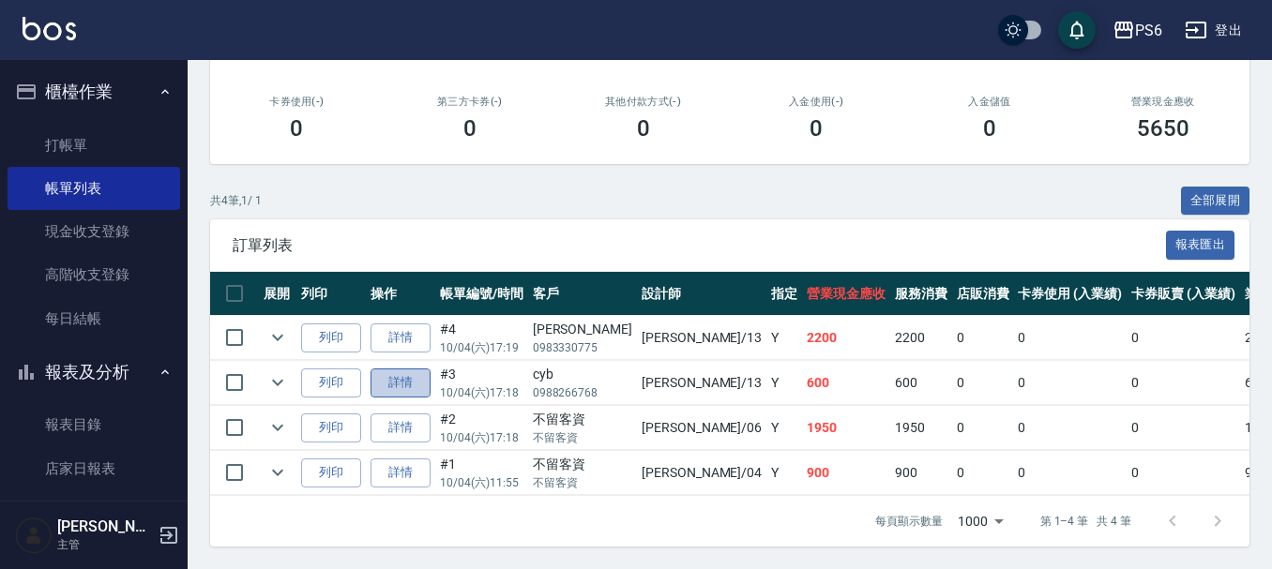 Image resolution: width=1272 pixels, height=569 pixels. What do you see at coordinates (296, 101) in the screenshot?
I see `h2: 卡券使用(-)` at bounding box center [296, 101].